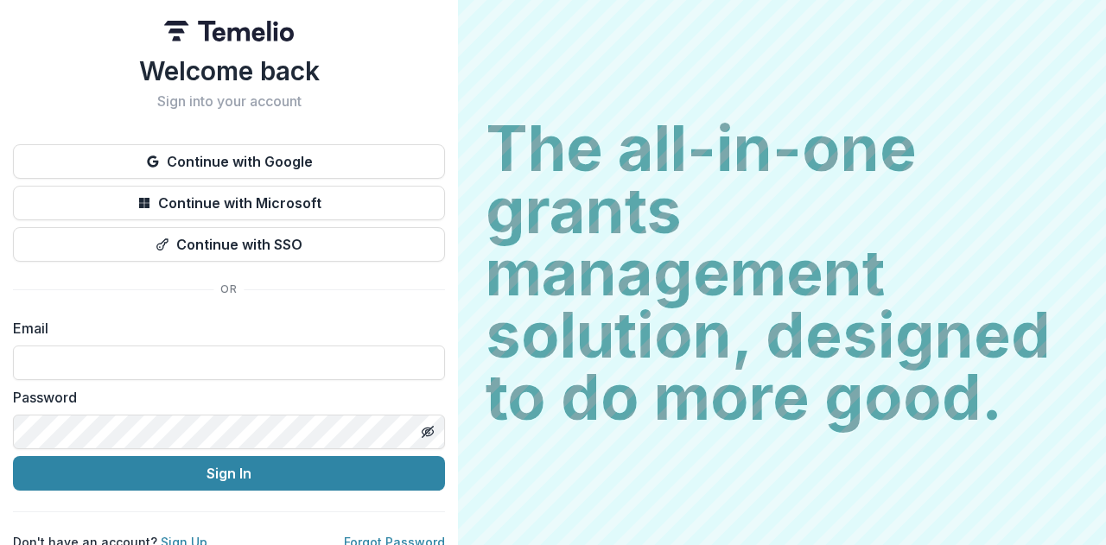 The width and height of the screenshot is (1106, 545). What do you see at coordinates (229, 203) in the screenshot?
I see `button: Continue with Microsoft` at bounding box center [229, 203].